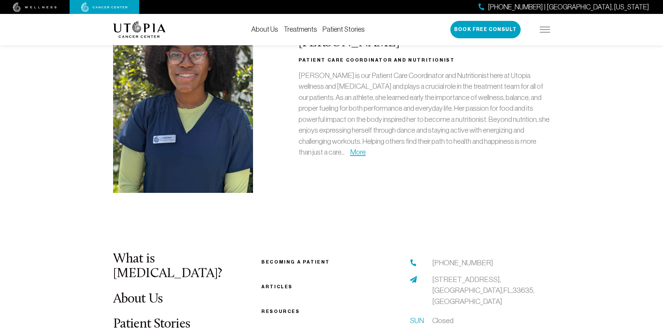 The width and height of the screenshot is (663, 329). Describe the element at coordinates (139, 30) in the screenshot. I see `img: logo` at that location.